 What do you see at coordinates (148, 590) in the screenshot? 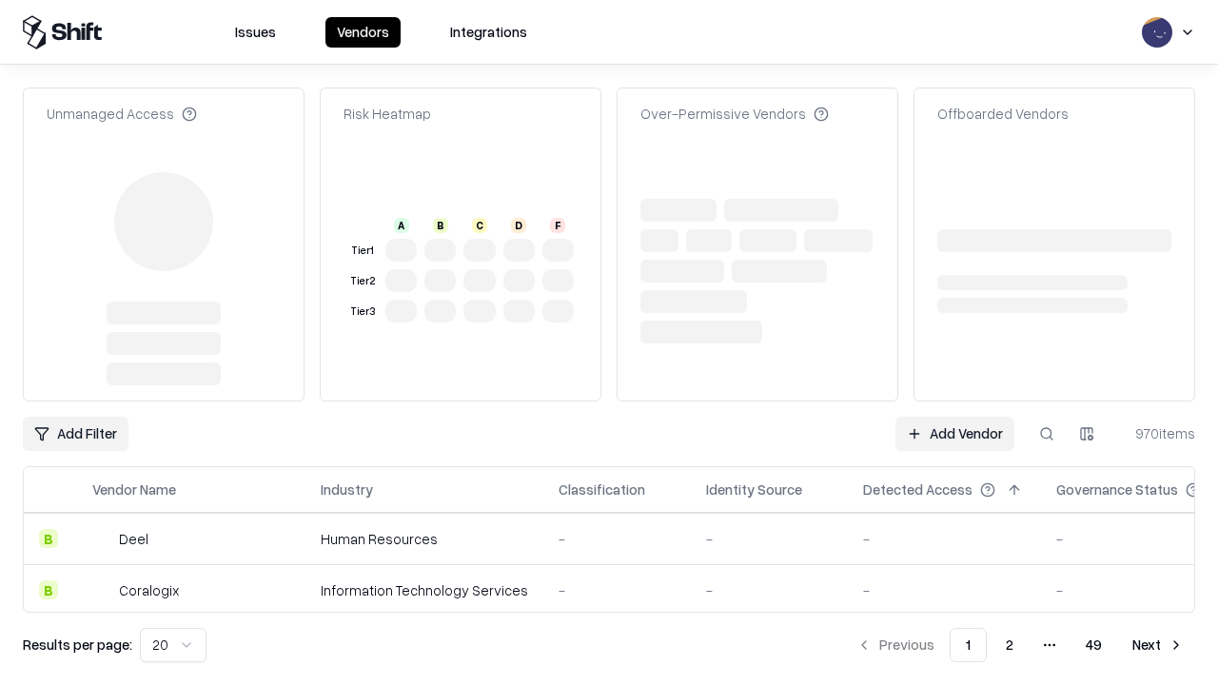
I see `div: Coralogix` at bounding box center [148, 590].